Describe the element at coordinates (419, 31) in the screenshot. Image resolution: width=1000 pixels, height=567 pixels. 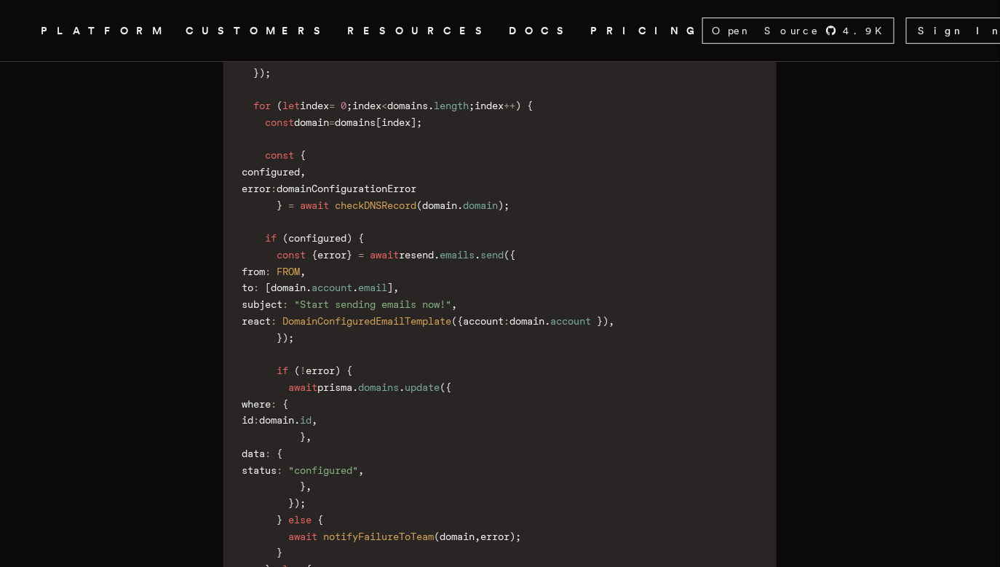
I see `span: RESOURCES` at that location.